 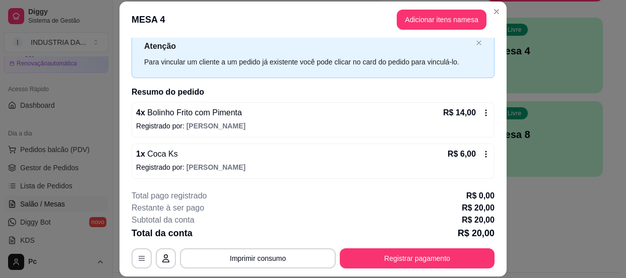 What do you see at coordinates (479, 43) in the screenshot?
I see `button: close` at bounding box center [479, 43].